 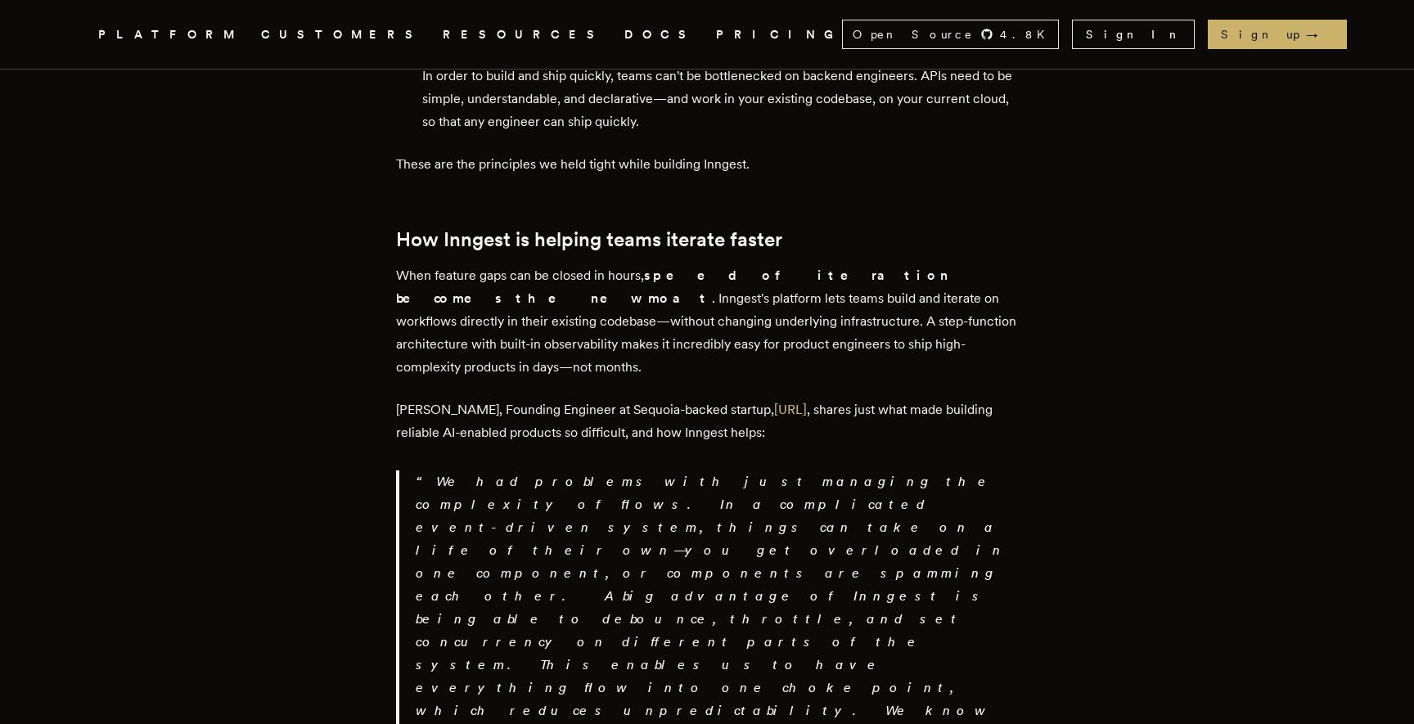 I want to click on strong: speed of iteration becomes the new moat, so click(x=673, y=286).